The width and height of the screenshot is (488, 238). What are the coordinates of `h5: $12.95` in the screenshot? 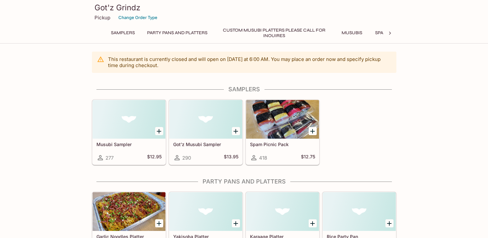 It's located at (154, 158).